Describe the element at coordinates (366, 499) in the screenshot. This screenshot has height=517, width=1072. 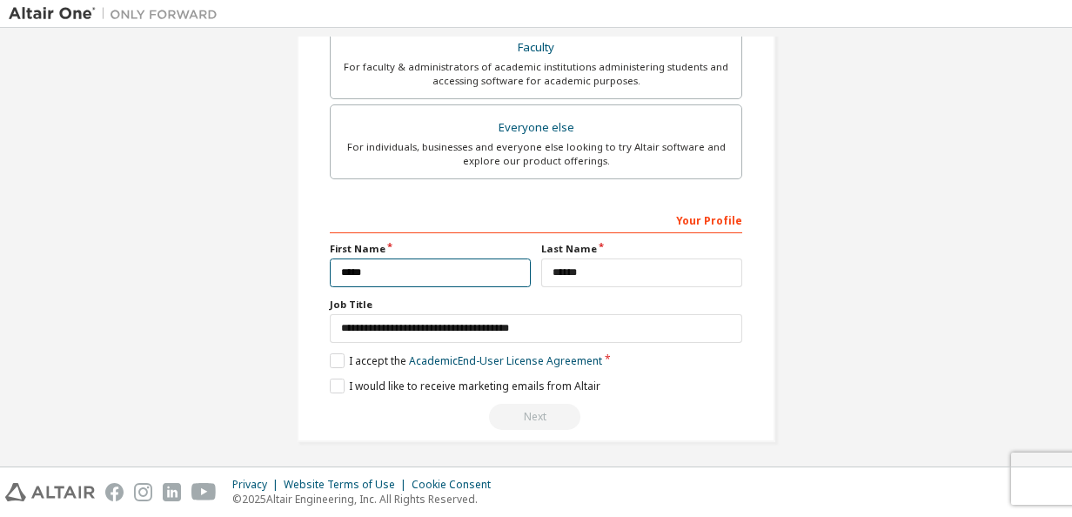
I see `p: © 2025 Altair Engineering, Inc. All Rights Reserved.` at that location.